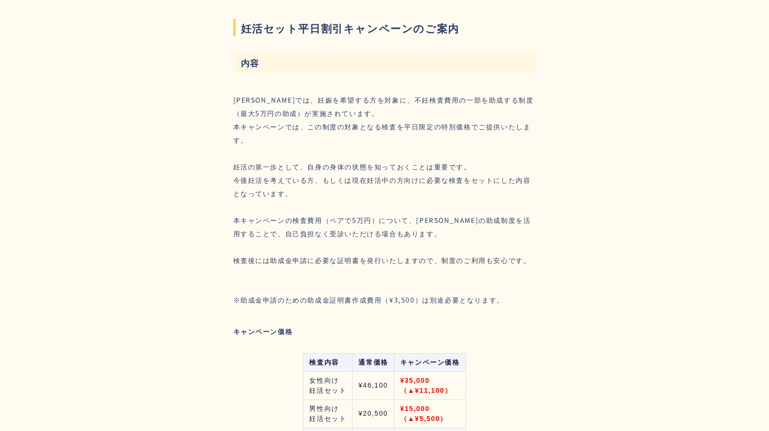 This screenshot has width=769, height=431. I want to click on strong: 妊活セット平日割引キャンペーンのご案内, so click(350, 28).